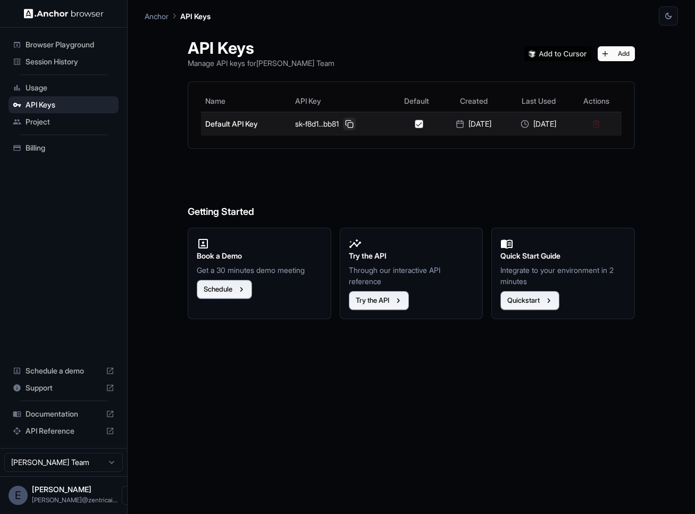 The height and width of the screenshot is (514, 695). Describe the element at coordinates (412, 276) in the screenshot. I see `p: Through our interactive API reference` at that location.